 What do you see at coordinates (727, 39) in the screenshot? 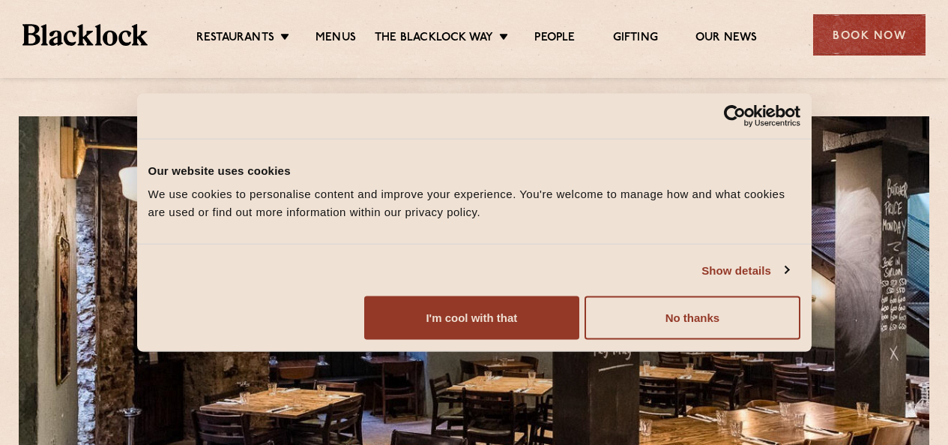
I see `a: Our News` at bounding box center [727, 39].